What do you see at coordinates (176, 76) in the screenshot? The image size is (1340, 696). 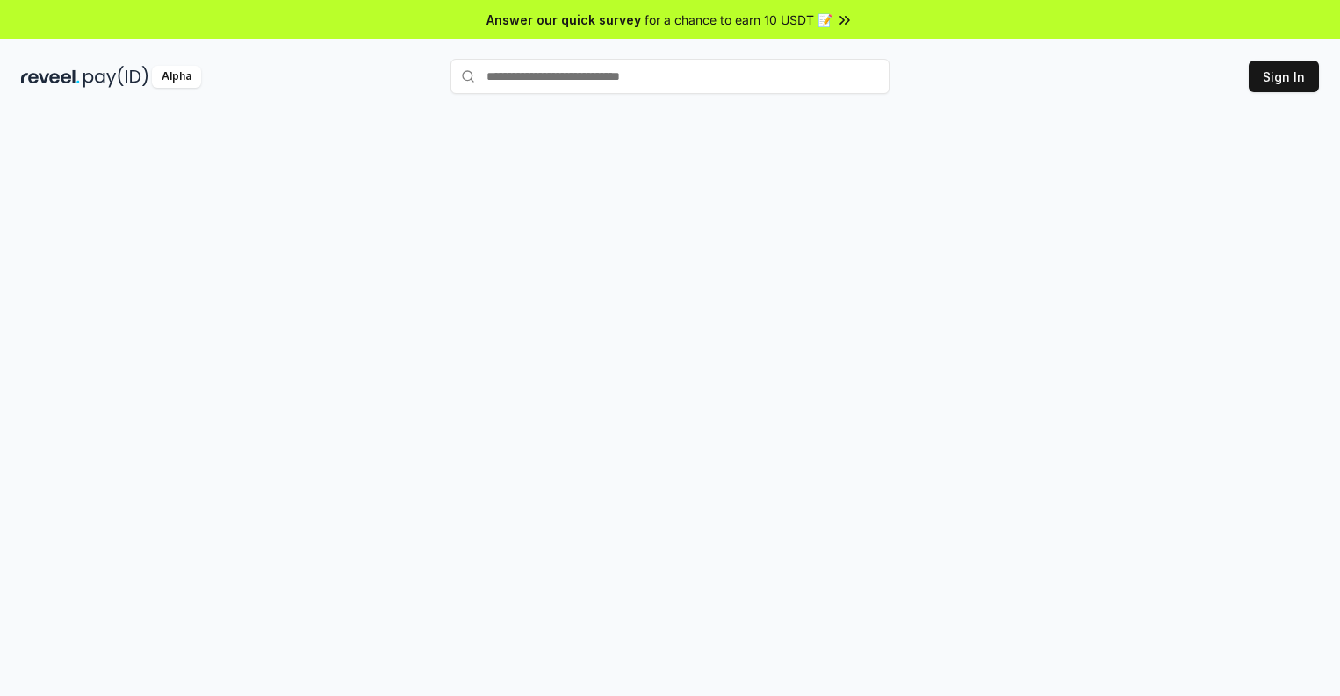 I see `div: Alpha` at bounding box center [176, 76].